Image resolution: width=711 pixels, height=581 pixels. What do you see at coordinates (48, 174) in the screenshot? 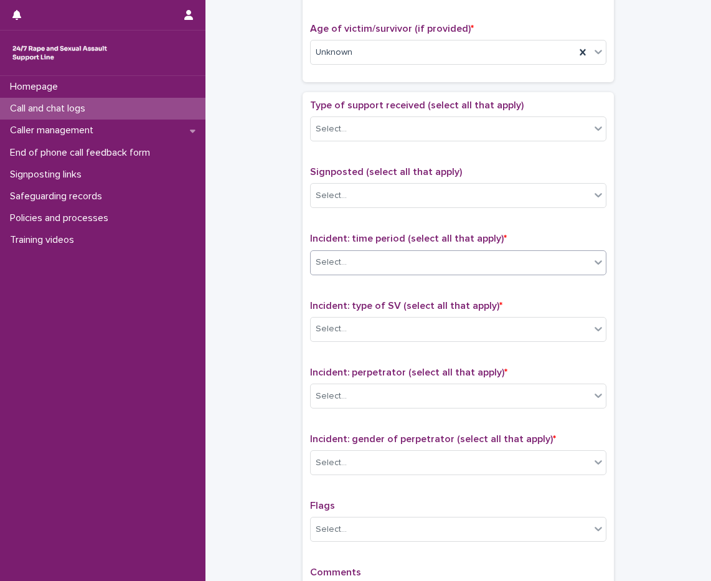
I see `p: Signposting links` at bounding box center [48, 174].